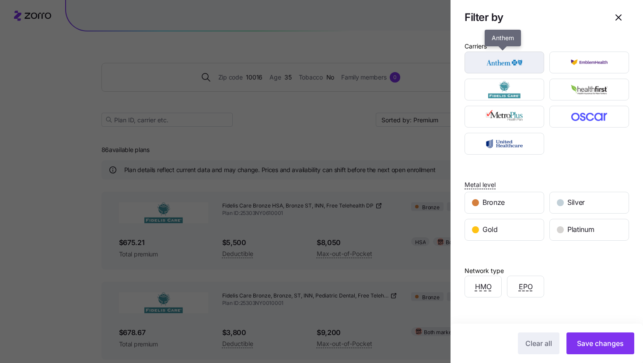  I want to click on img: MetroPlus Health Plan, so click(504, 117).